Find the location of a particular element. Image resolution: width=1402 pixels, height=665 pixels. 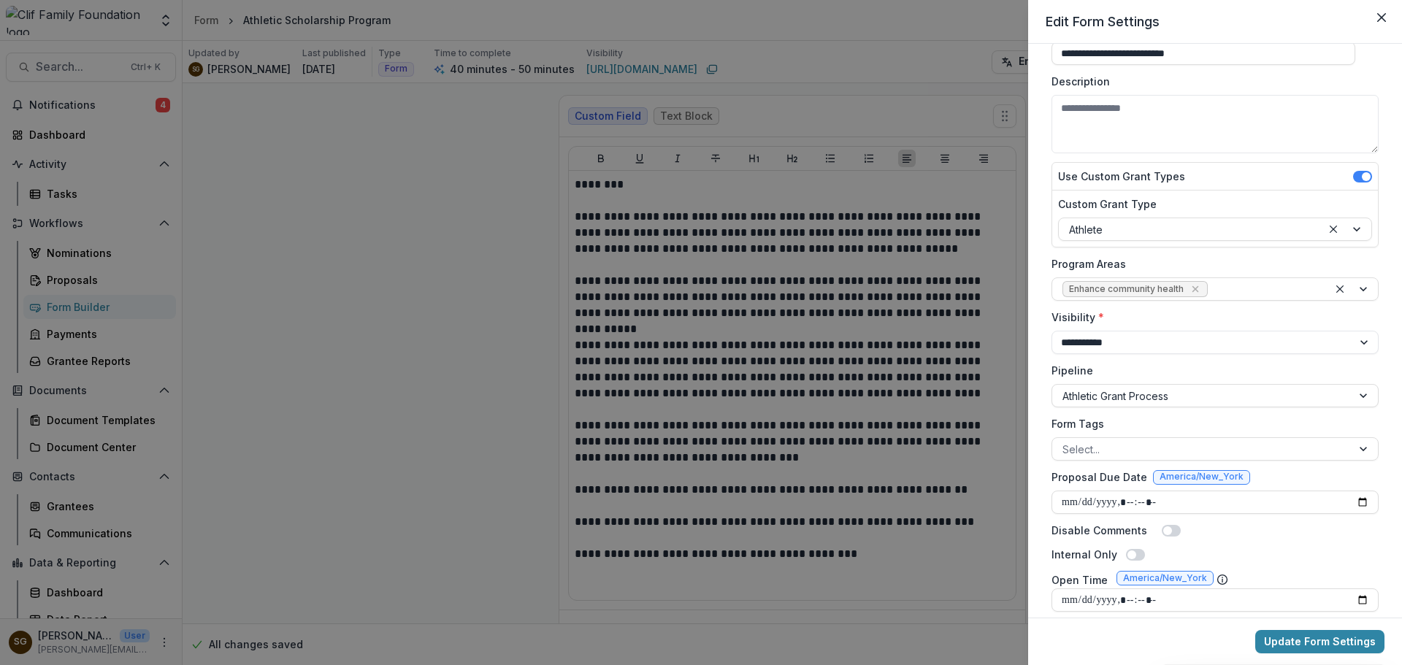

label: Program Areas is located at coordinates (1211, 264).